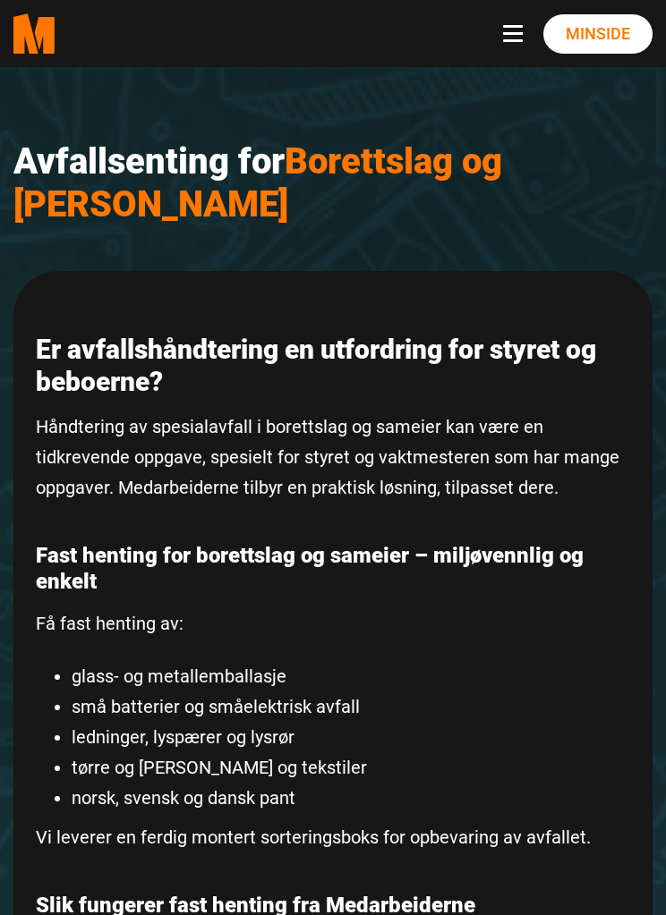 Image resolution: width=666 pixels, height=915 pixels. I want to click on li: norsk, svensk og dansk pant, so click(351, 798).